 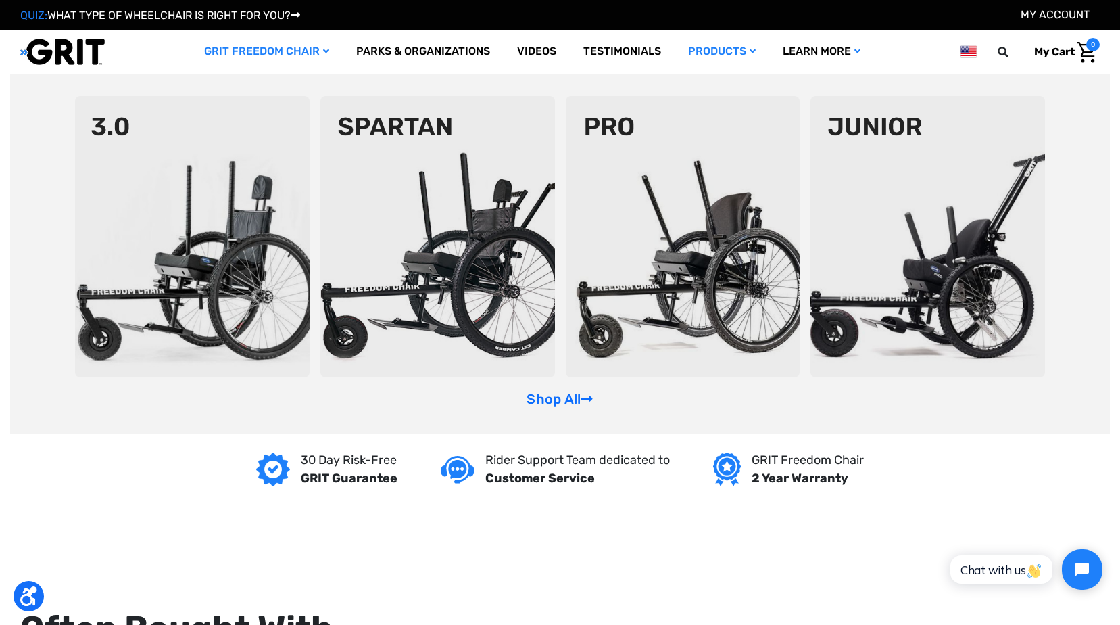 What do you see at coordinates (722, 51) in the screenshot?
I see `a: Products` at bounding box center [722, 51].